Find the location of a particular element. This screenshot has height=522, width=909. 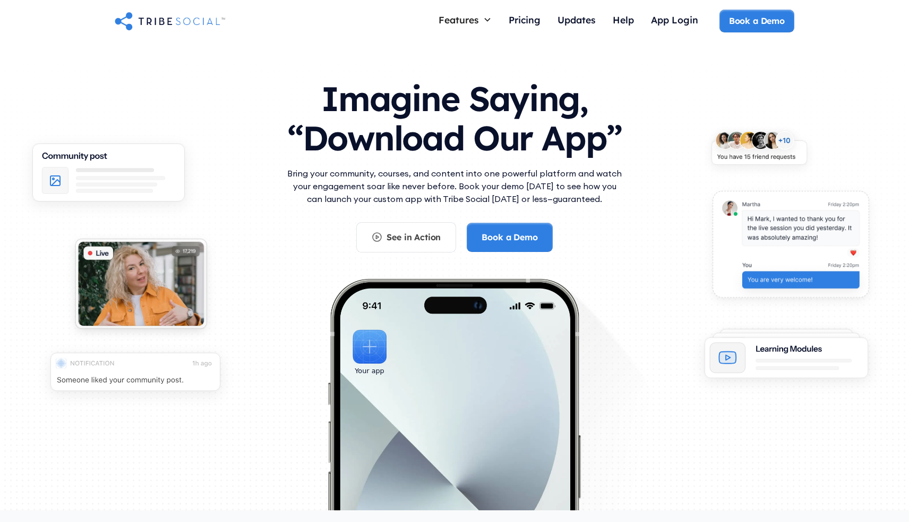

div: Updates is located at coordinates (577, 20).